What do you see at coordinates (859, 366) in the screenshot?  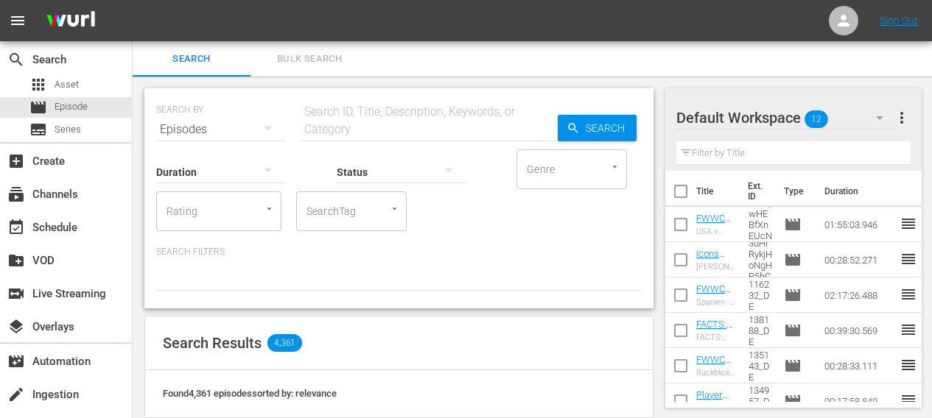 I see `td: 00:28:33.111` at bounding box center [859, 366].